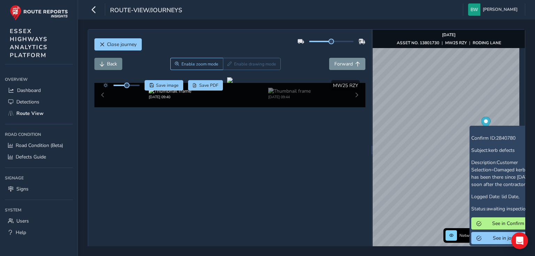  Describe the element at coordinates (346, 85) in the screenshot. I see `span: MW25 RZY` at that location.